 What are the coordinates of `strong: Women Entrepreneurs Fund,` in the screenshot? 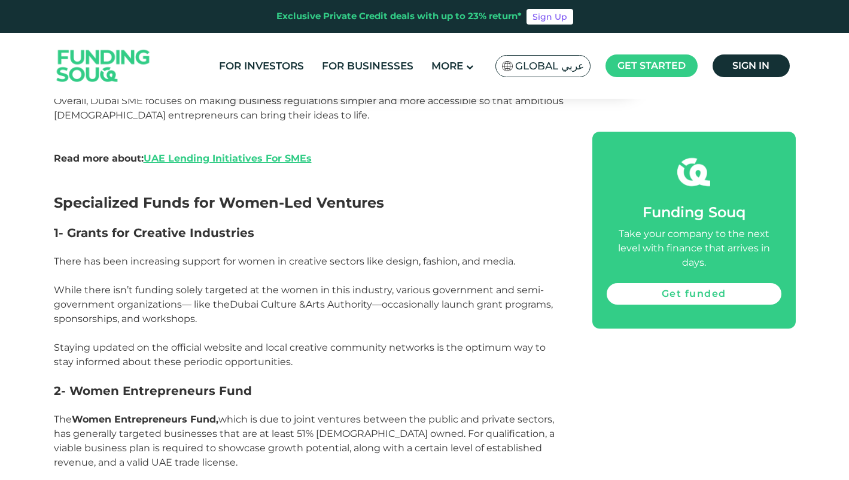 It's located at (145, 419).